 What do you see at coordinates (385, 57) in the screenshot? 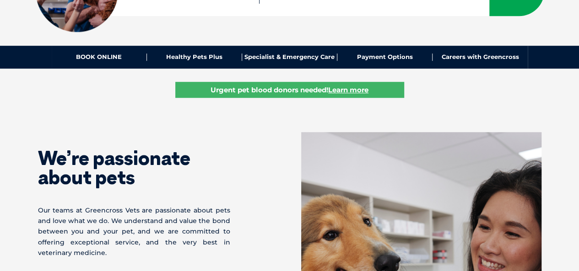
I see `a: Payment Options` at bounding box center [385, 57].